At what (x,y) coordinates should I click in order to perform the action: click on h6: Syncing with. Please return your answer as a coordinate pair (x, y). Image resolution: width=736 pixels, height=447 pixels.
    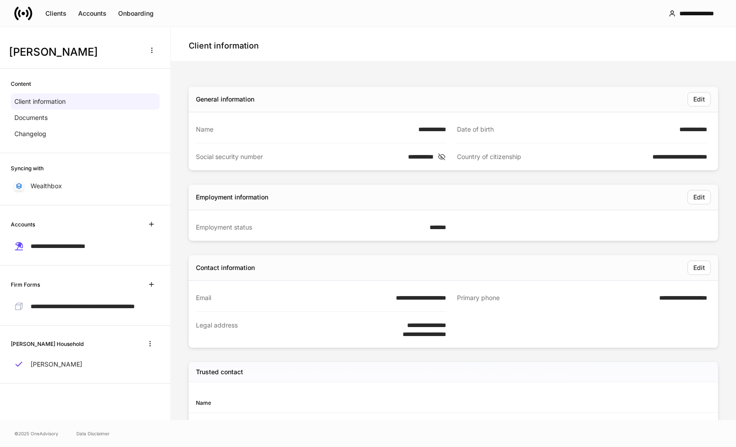
    Looking at the image, I should click on (27, 168).